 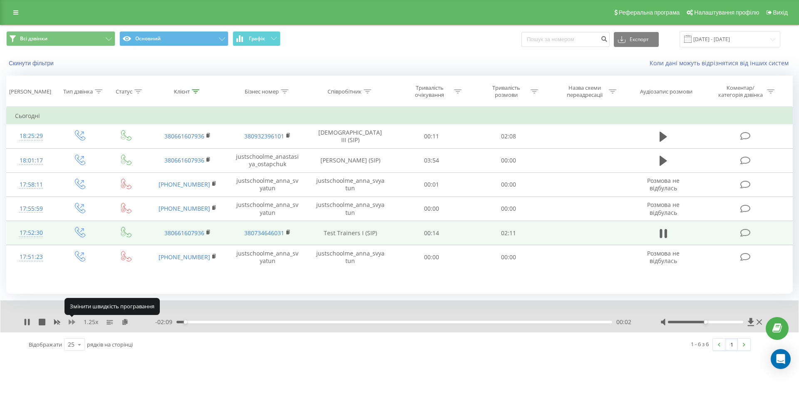 What do you see at coordinates (508, 136) in the screenshot?
I see `td: 02:08` at bounding box center [508, 136].